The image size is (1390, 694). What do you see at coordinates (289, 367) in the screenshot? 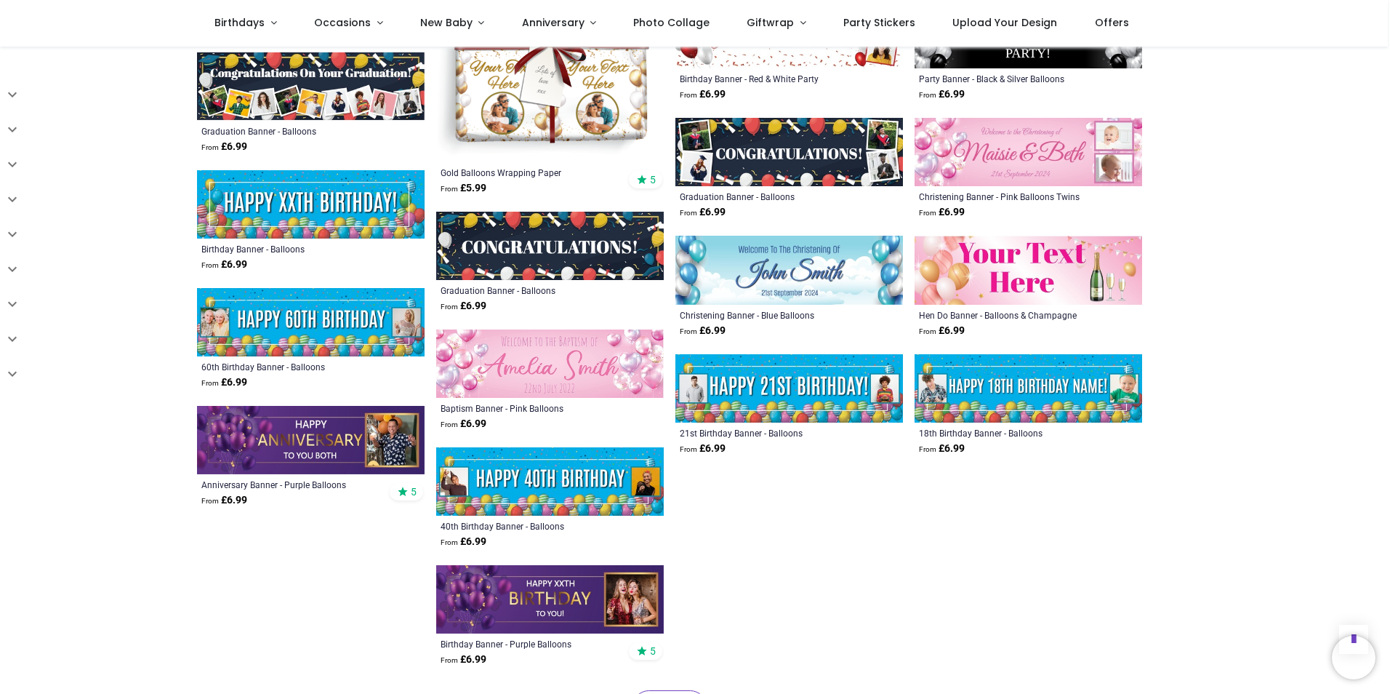
I see `div: 60th Birthday Banner - Balloons` at bounding box center [289, 367].